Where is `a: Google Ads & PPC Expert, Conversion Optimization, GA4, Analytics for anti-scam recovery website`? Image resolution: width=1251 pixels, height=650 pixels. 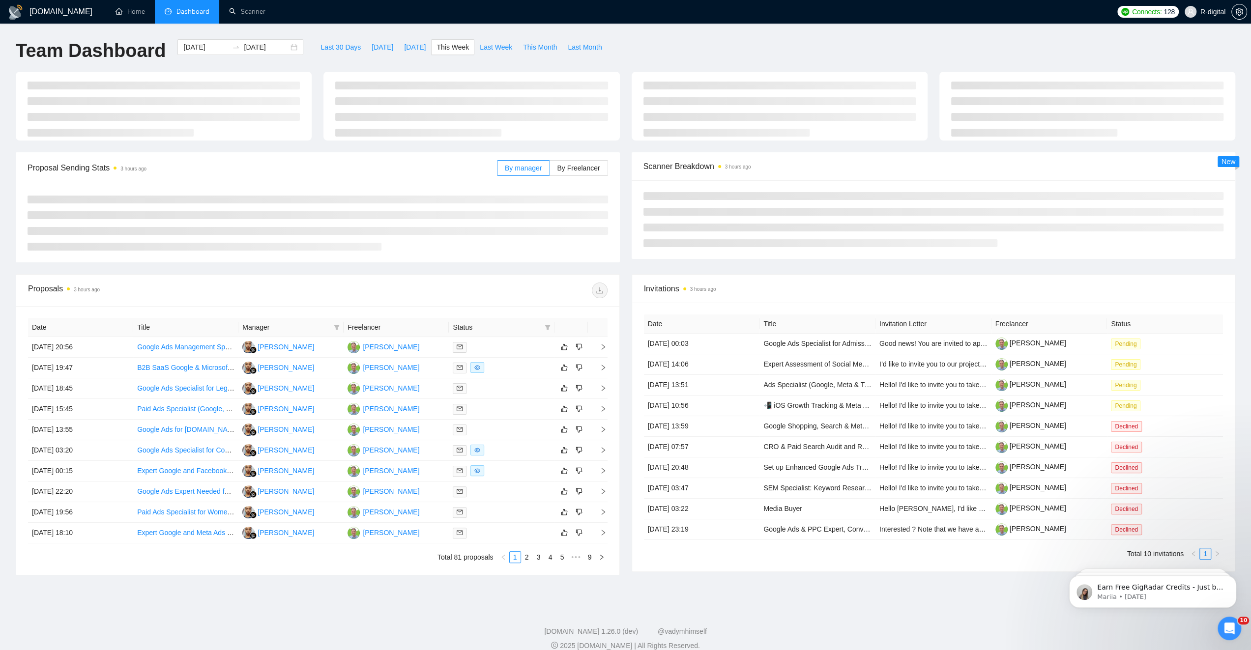
a: Google Ads & PPC Expert, Conversion Optimization, GA4, Analytics for anti-scam recovery website is located at coordinates (914, 529).